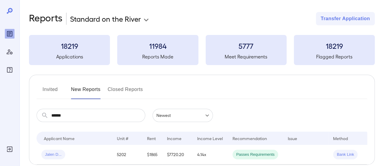  Describe the element at coordinates (46, 19) in the screenshot. I see `h2: Reports` at that location.